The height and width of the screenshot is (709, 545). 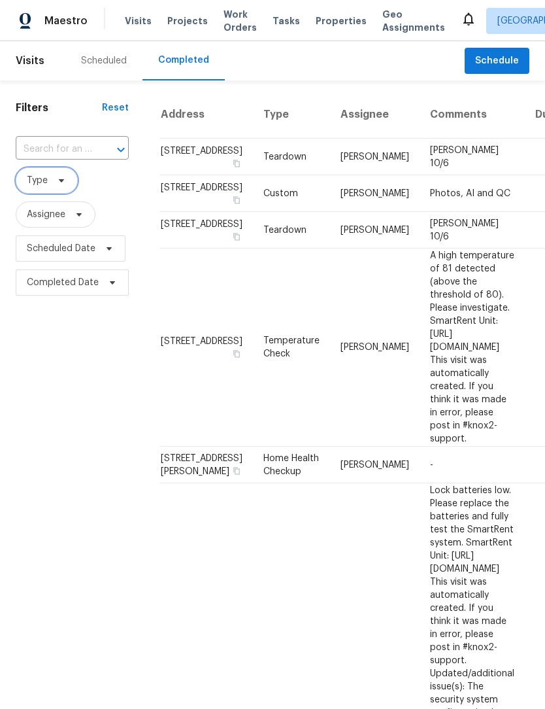 I want to click on button: Schedule, so click(x=497, y=61).